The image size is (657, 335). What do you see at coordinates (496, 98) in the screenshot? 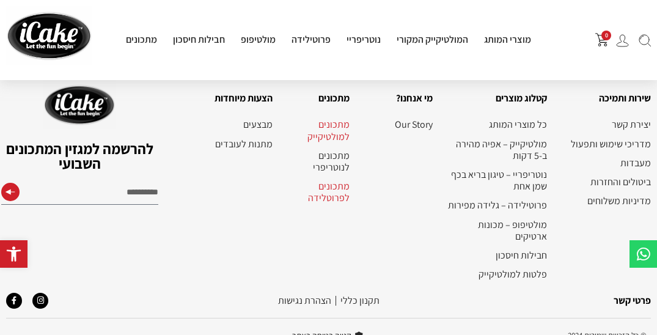
I see `h2: קטלוג מוצרים` at bounding box center [496, 98].